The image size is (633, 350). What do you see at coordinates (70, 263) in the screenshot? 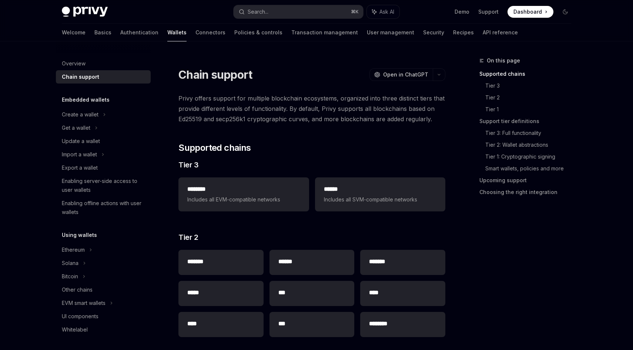
I see `div: Solana` at bounding box center [70, 263].